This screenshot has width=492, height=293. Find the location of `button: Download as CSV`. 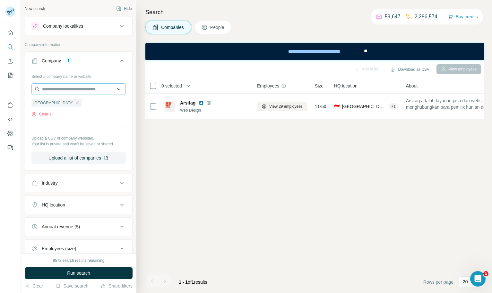

button: Download as CSV is located at coordinates (410, 69).